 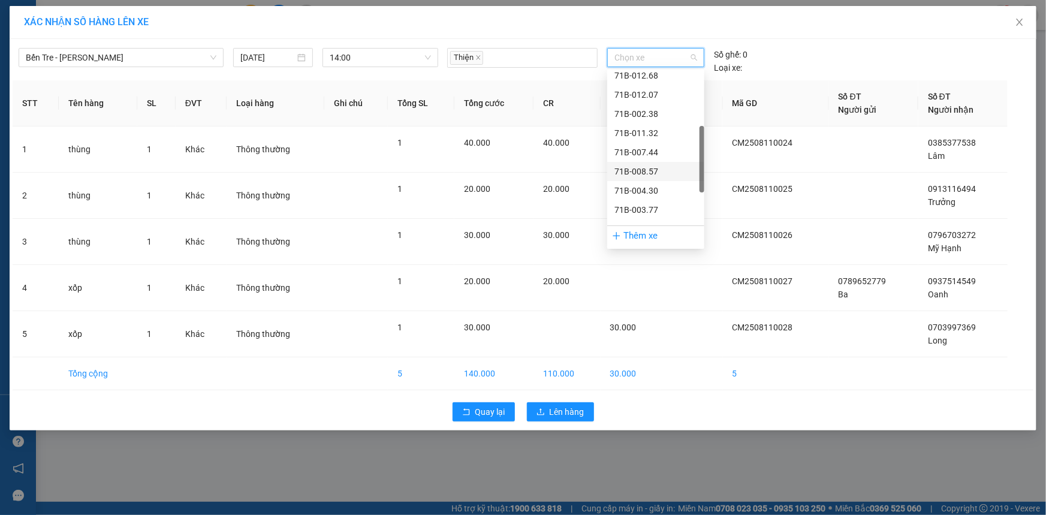 What do you see at coordinates (421, 103) in the screenshot?
I see `th: Tổng SL` at bounding box center [421, 103].